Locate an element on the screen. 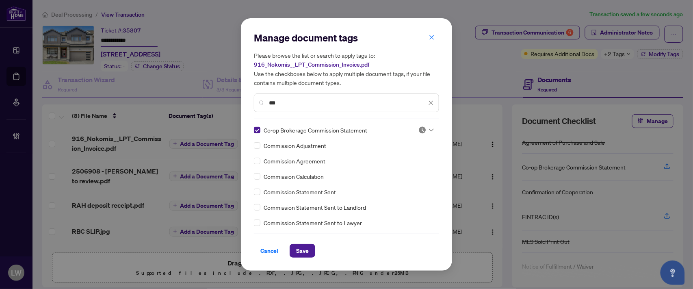  span: Pending Review is located at coordinates (426, 130).